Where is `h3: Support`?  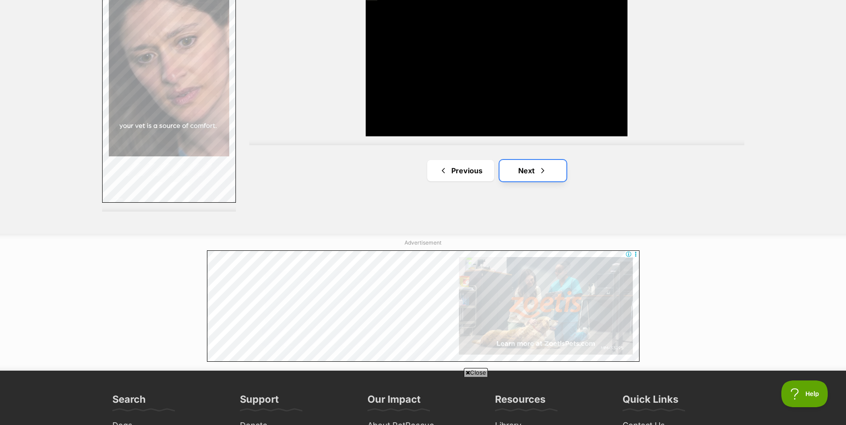
h3: Support is located at coordinates (259, 402).